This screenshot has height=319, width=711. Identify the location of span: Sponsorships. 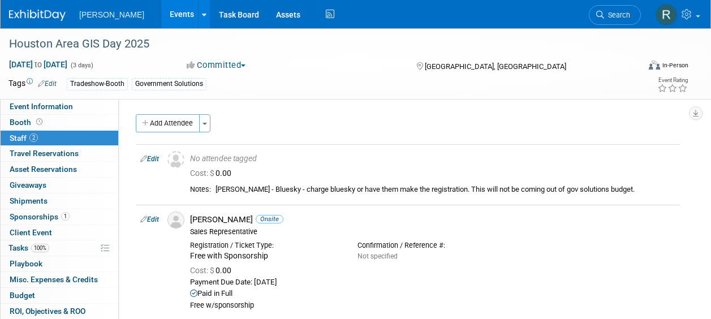
(40, 217).